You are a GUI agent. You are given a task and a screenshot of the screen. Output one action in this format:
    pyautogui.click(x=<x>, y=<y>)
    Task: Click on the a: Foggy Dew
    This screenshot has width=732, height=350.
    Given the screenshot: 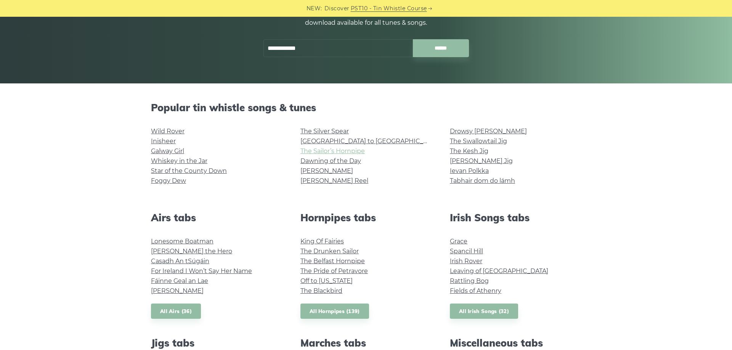 What is the action you would take?
    pyautogui.click(x=169, y=181)
    